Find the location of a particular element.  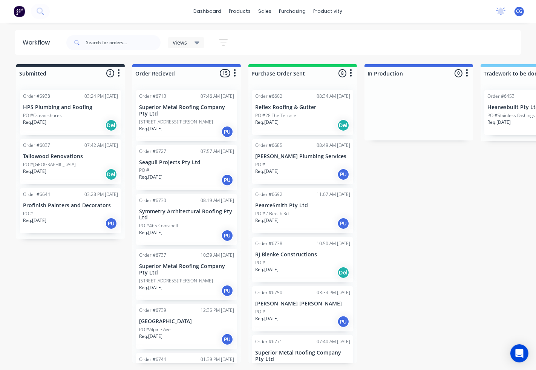

div: Order #6453 is located at coordinates (501, 96).